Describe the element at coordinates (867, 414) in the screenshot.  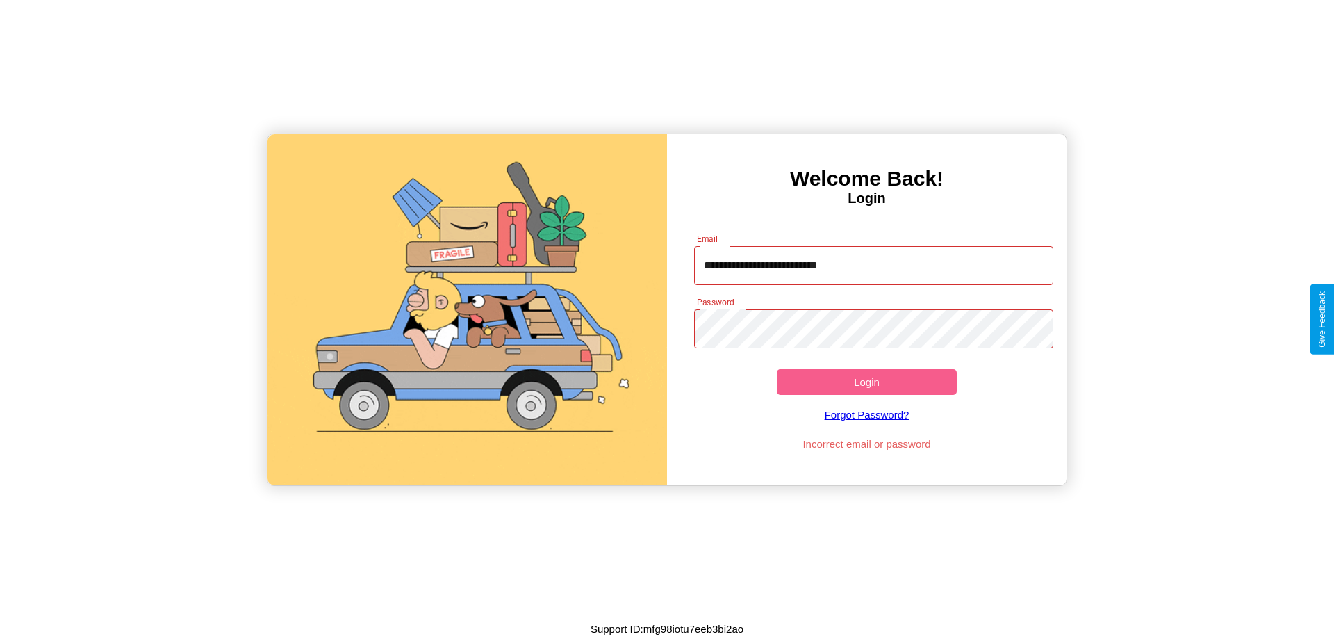
I see `a: Forgot Password?` at that location.